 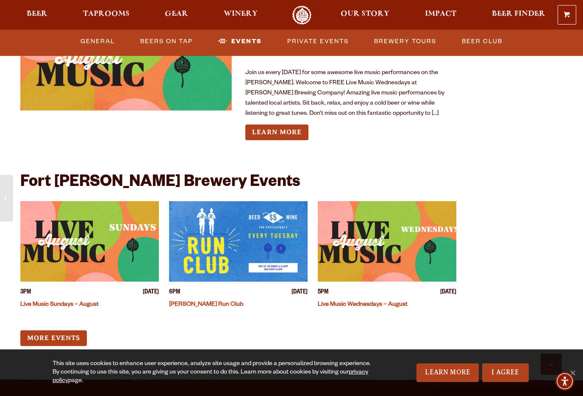 What do you see at coordinates (241, 14) in the screenshot?
I see `span: Winery` at bounding box center [241, 14].